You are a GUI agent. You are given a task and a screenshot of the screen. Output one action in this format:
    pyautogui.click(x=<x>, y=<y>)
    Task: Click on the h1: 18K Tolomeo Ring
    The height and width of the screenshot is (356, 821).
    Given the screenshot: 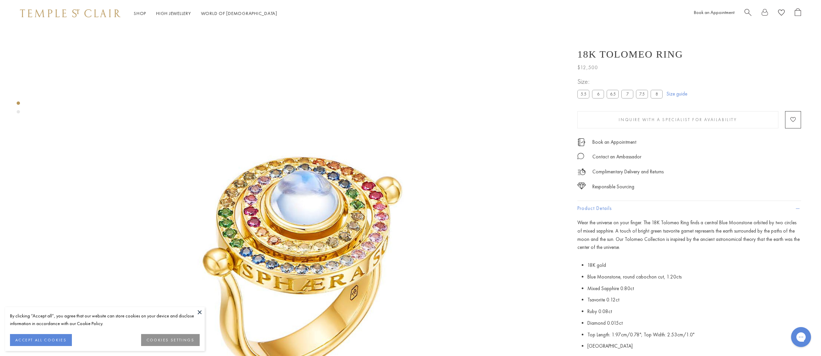 What is the action you would take?
    pyautogui.click(x=630, y=54)
    